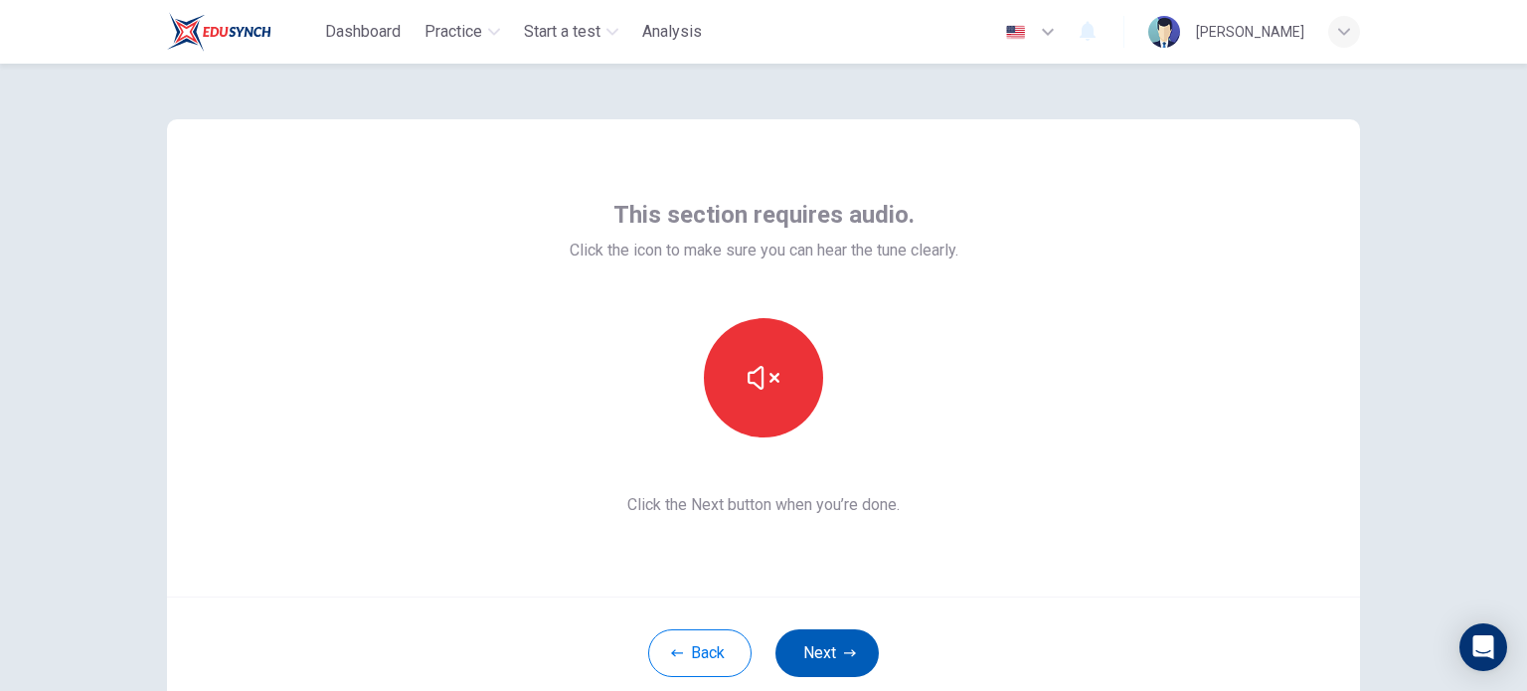 This screenshot has height=691, width=1527. I want to click on button: Next, so click(827, 653).